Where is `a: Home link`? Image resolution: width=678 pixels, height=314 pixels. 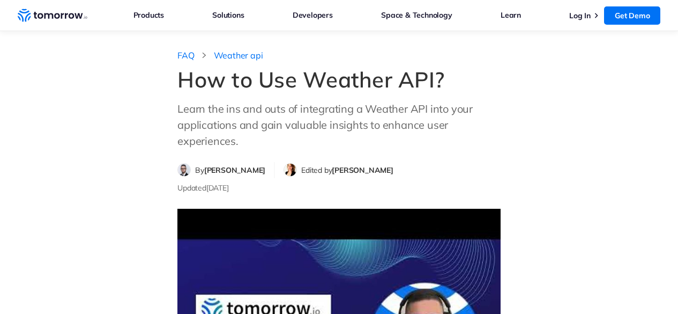
a: Home link is located at coordinates (53, 16).